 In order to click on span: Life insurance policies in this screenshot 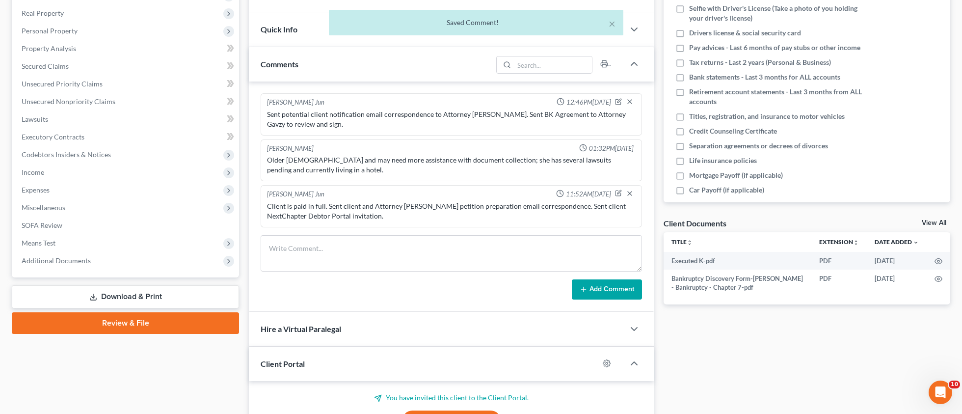, I will do `click(723, 161)`.